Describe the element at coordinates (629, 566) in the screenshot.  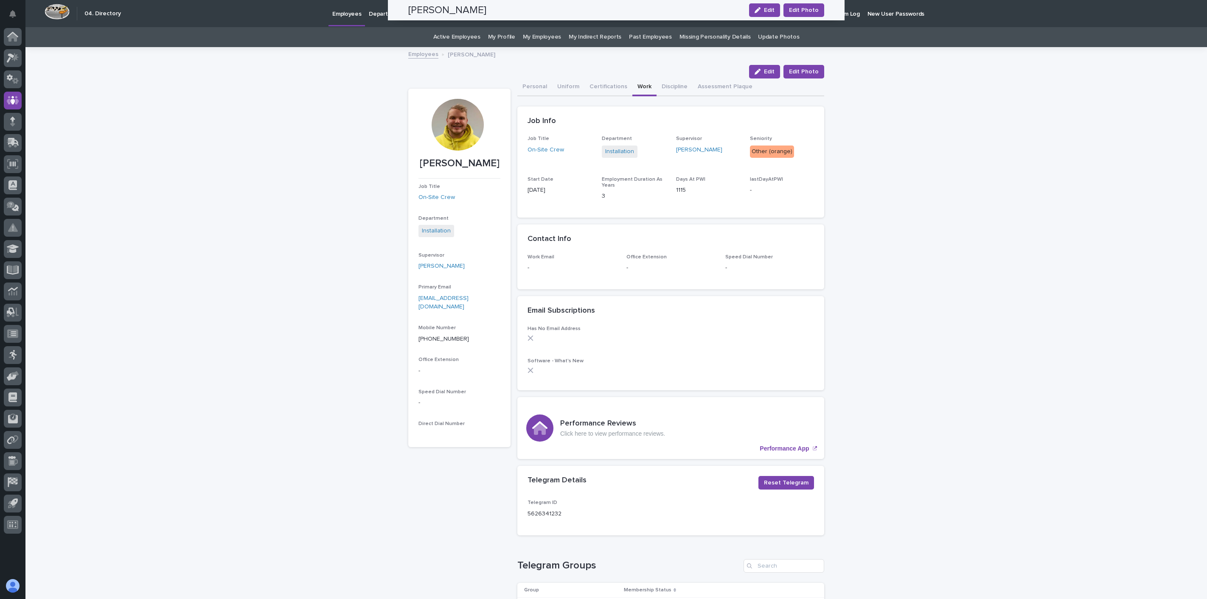
I see `h1: Telegram Groups` at that location.